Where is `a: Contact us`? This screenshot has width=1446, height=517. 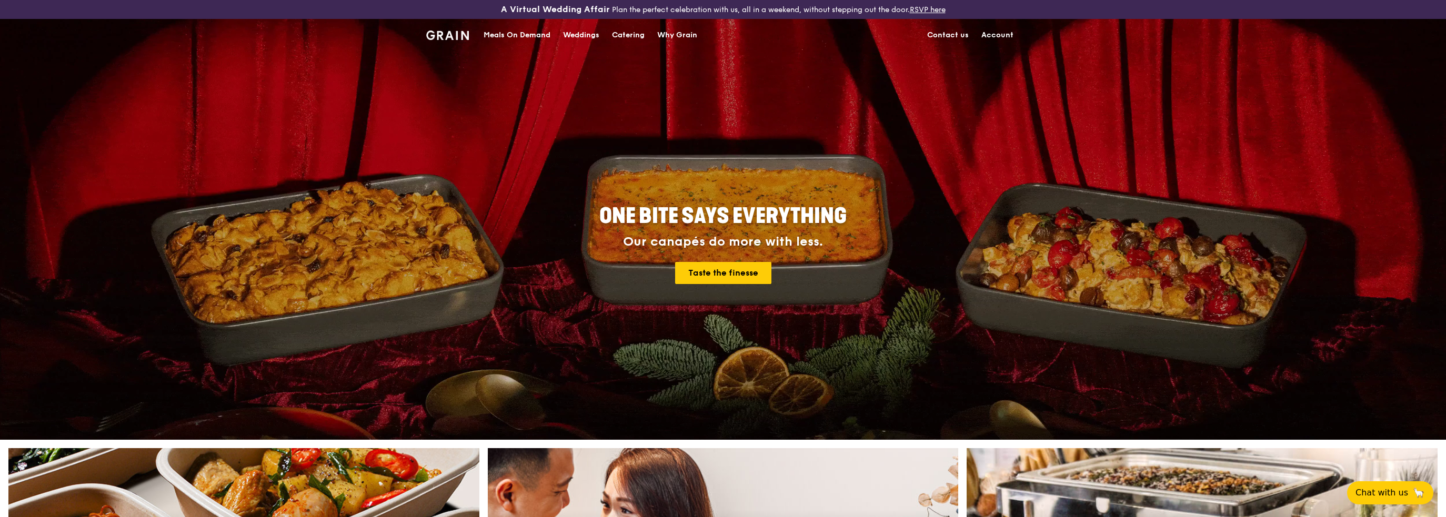 a: Contact us is located at coordinates (948, 35).